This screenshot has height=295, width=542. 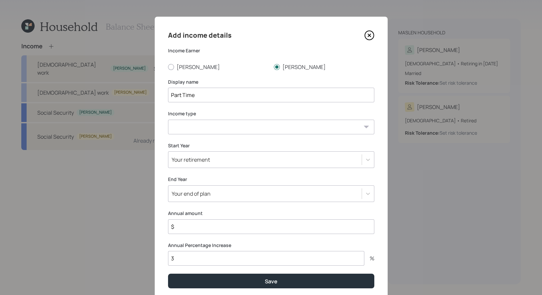 I want to click on label: Income type, so click(x=271, y=114).